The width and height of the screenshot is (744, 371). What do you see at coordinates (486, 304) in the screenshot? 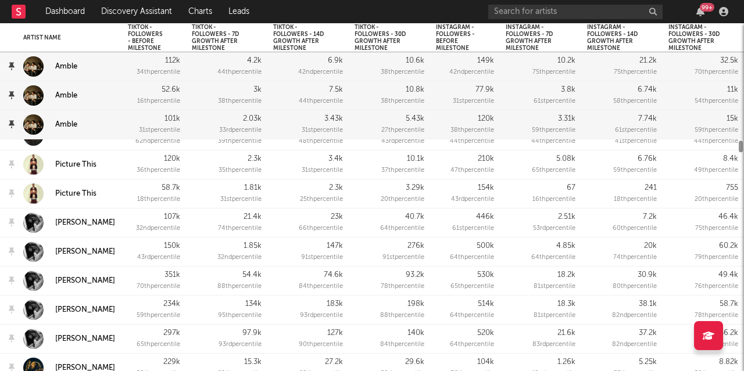
I see `div: 514k` at bounding box center [486, 304].